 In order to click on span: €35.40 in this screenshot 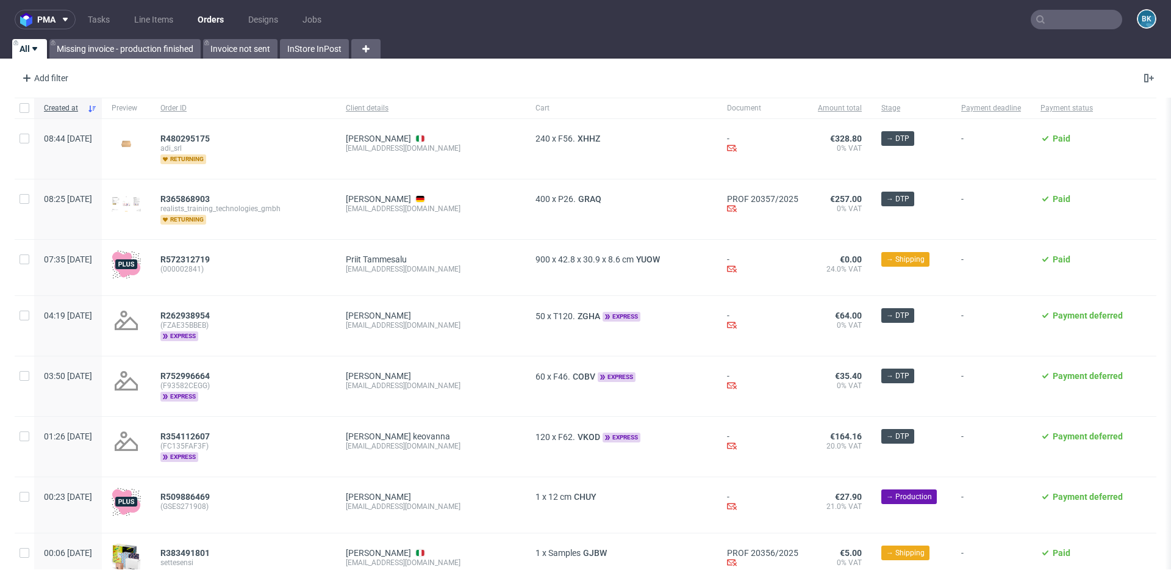, I will do `click(849, 376)`.